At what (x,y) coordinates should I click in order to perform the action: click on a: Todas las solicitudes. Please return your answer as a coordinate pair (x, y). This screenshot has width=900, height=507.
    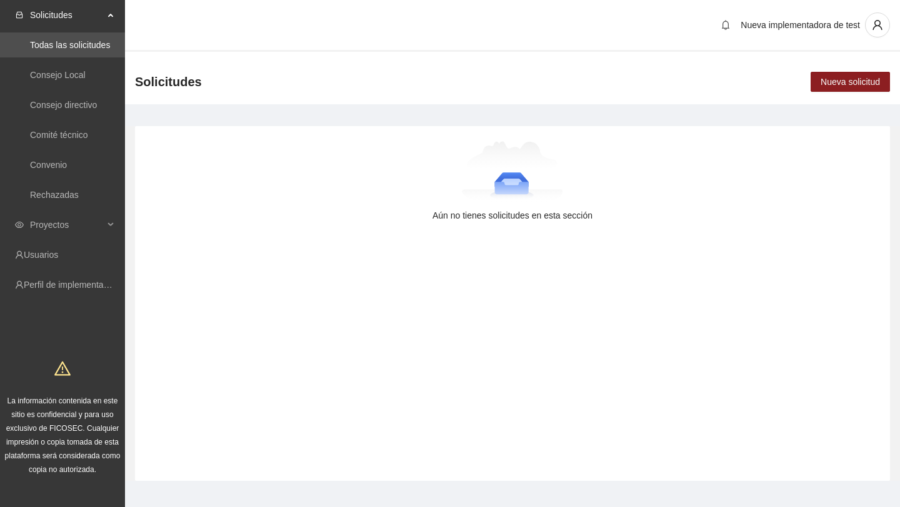
    Looking at the image, I should click on (70, 45).